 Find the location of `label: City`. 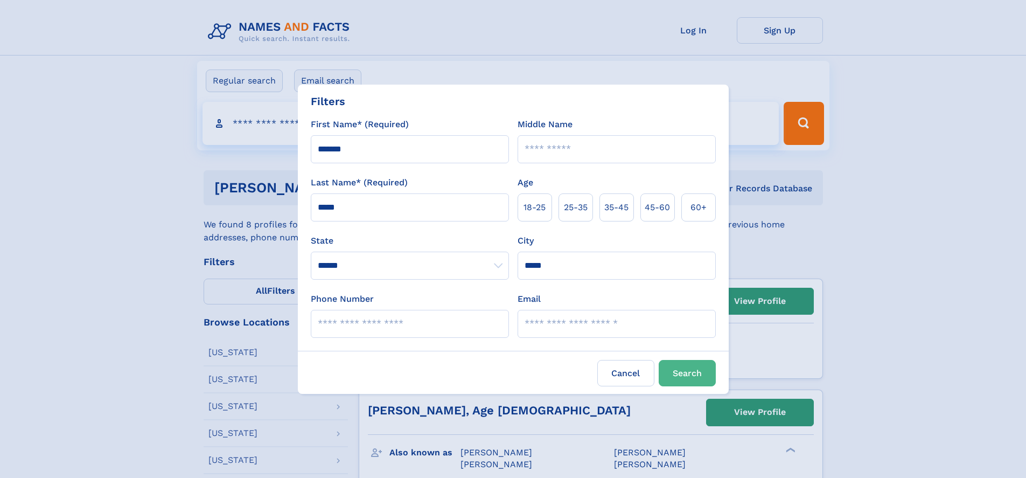

label: City is located at coordinates (526, 241).